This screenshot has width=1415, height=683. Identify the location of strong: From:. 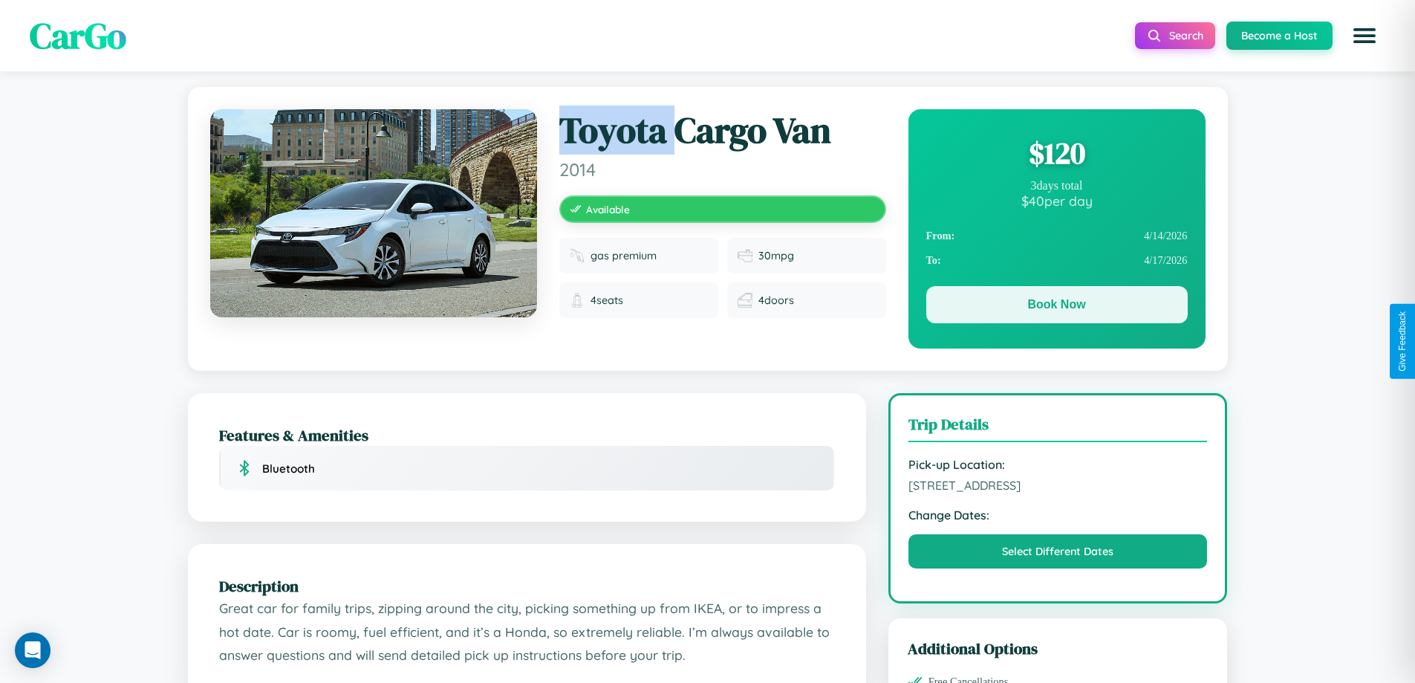
(940, 235).